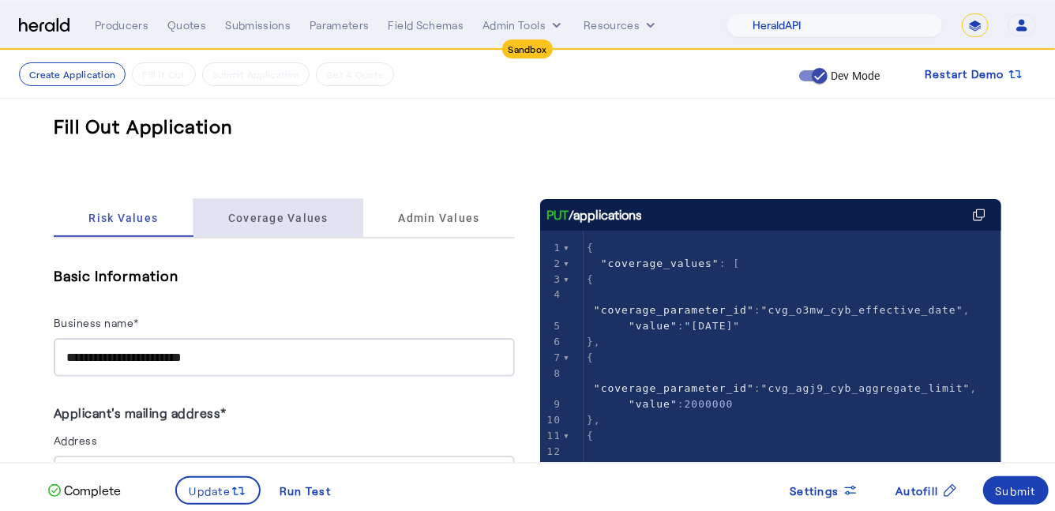 The height and width of the screenshot is (511, 1055). I want to click on div: 3, so click(551, 279).